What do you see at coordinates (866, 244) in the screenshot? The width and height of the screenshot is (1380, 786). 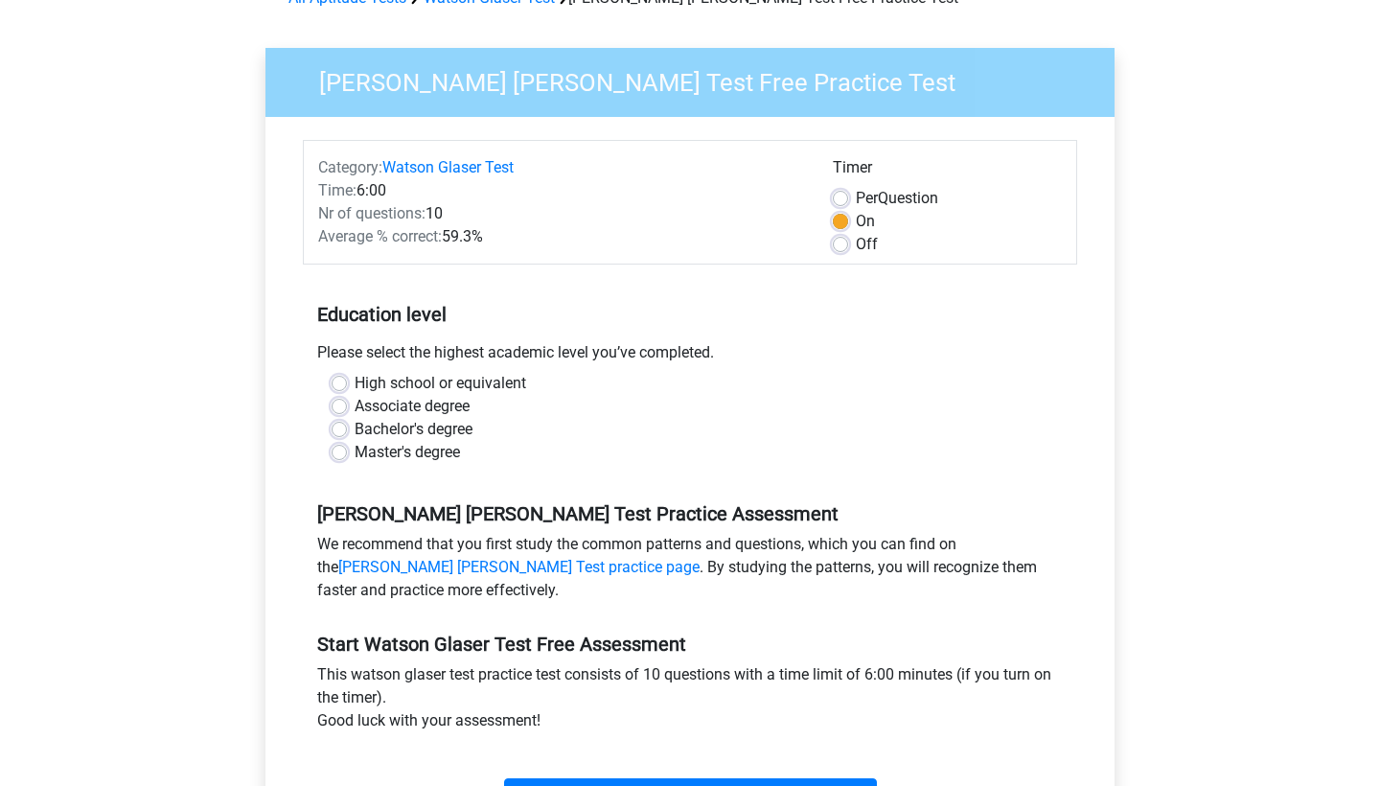 I see `label: Off` at bounding box center [866, 244].